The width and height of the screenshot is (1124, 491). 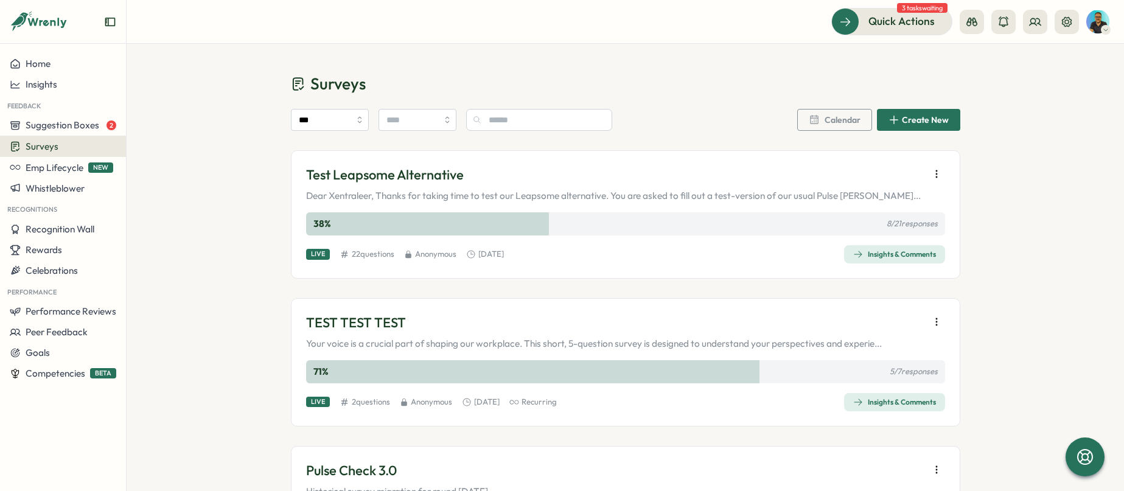 What do you see at coordinates (326, 224) in the screenshot?
I see `p: 38 %` at bounding box center [326, 224].